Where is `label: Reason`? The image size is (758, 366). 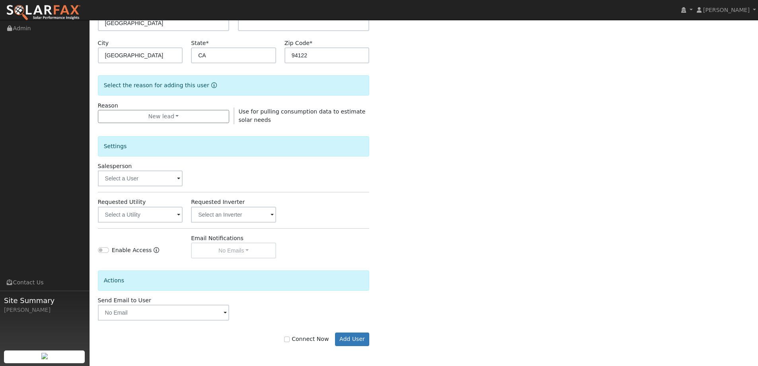
label: Reason is located at coordinates (108, 105).